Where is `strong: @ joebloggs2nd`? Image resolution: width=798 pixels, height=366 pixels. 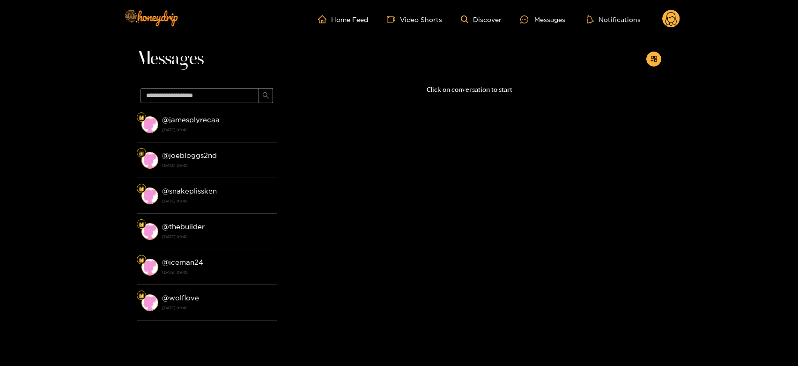
strong: @ joebloggs2nd is located at coordinates (189, 155).